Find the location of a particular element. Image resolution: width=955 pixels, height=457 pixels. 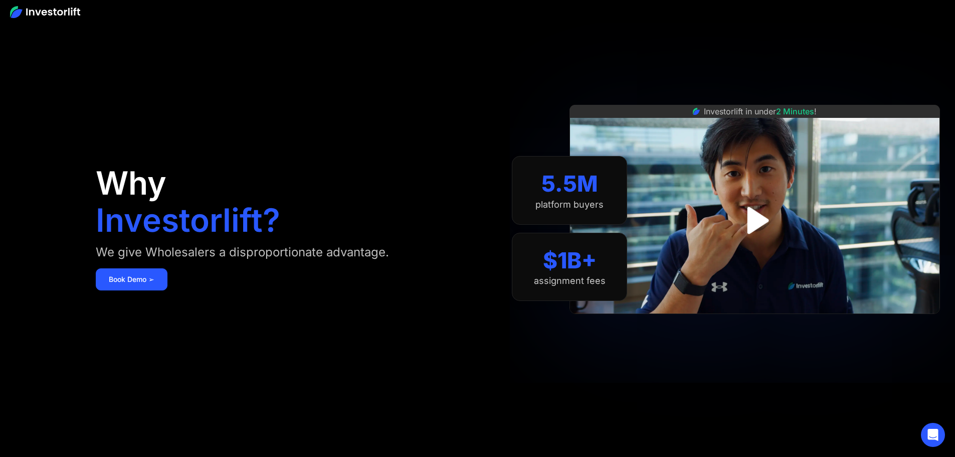

h1: Why is located at coordinates (131, 183).